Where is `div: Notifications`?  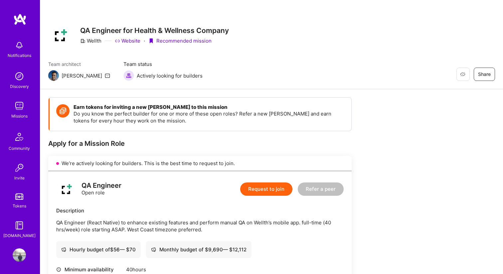 div: Notifications is located at coordinates (19, 55).